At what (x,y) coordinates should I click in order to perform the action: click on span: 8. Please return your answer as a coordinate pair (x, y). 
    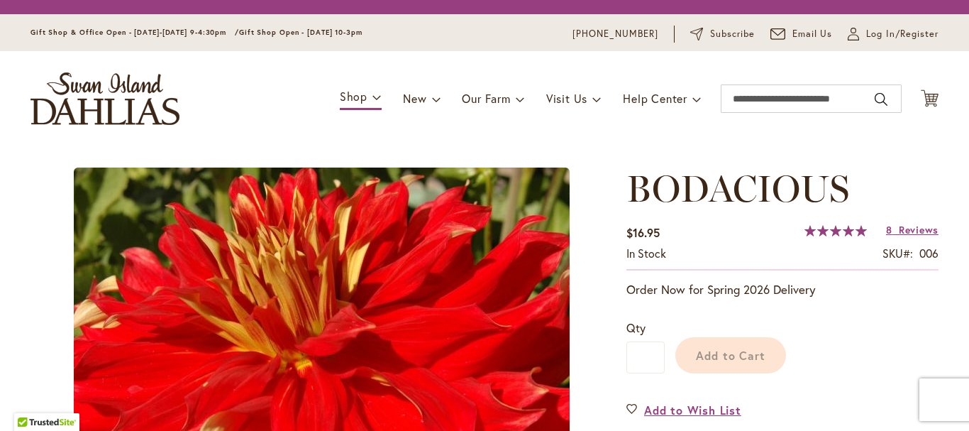
    Looking at the image, I should click on (889, 229).